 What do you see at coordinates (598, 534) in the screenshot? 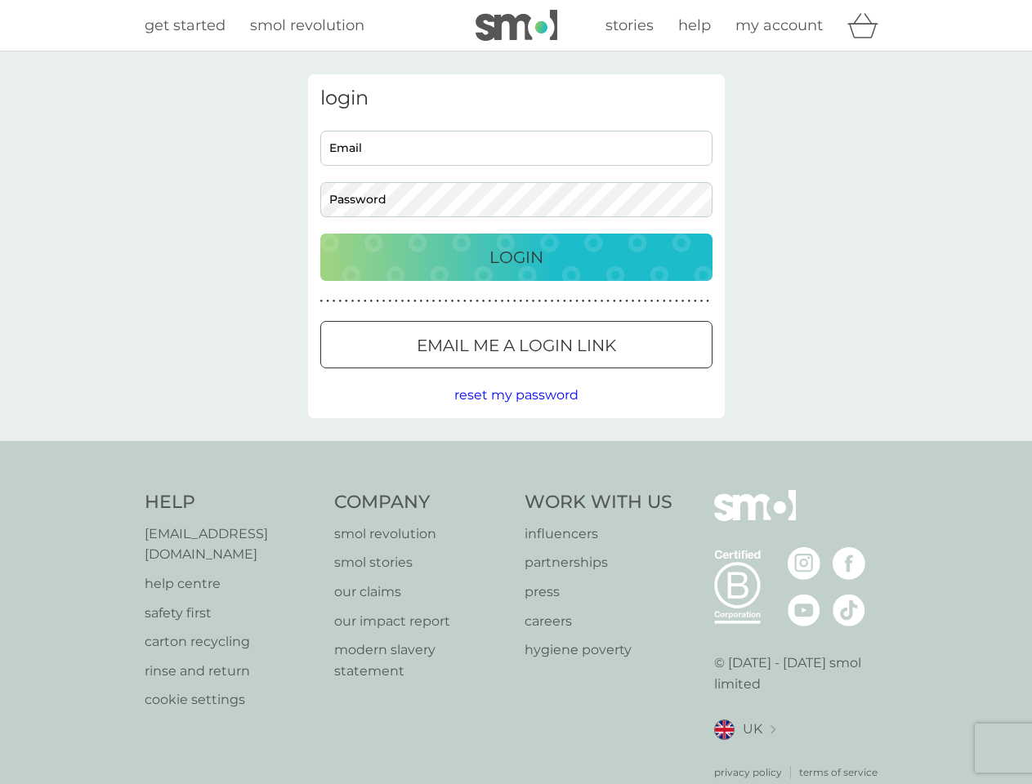
I see `a: influencers` at bounding box center [598, 534].